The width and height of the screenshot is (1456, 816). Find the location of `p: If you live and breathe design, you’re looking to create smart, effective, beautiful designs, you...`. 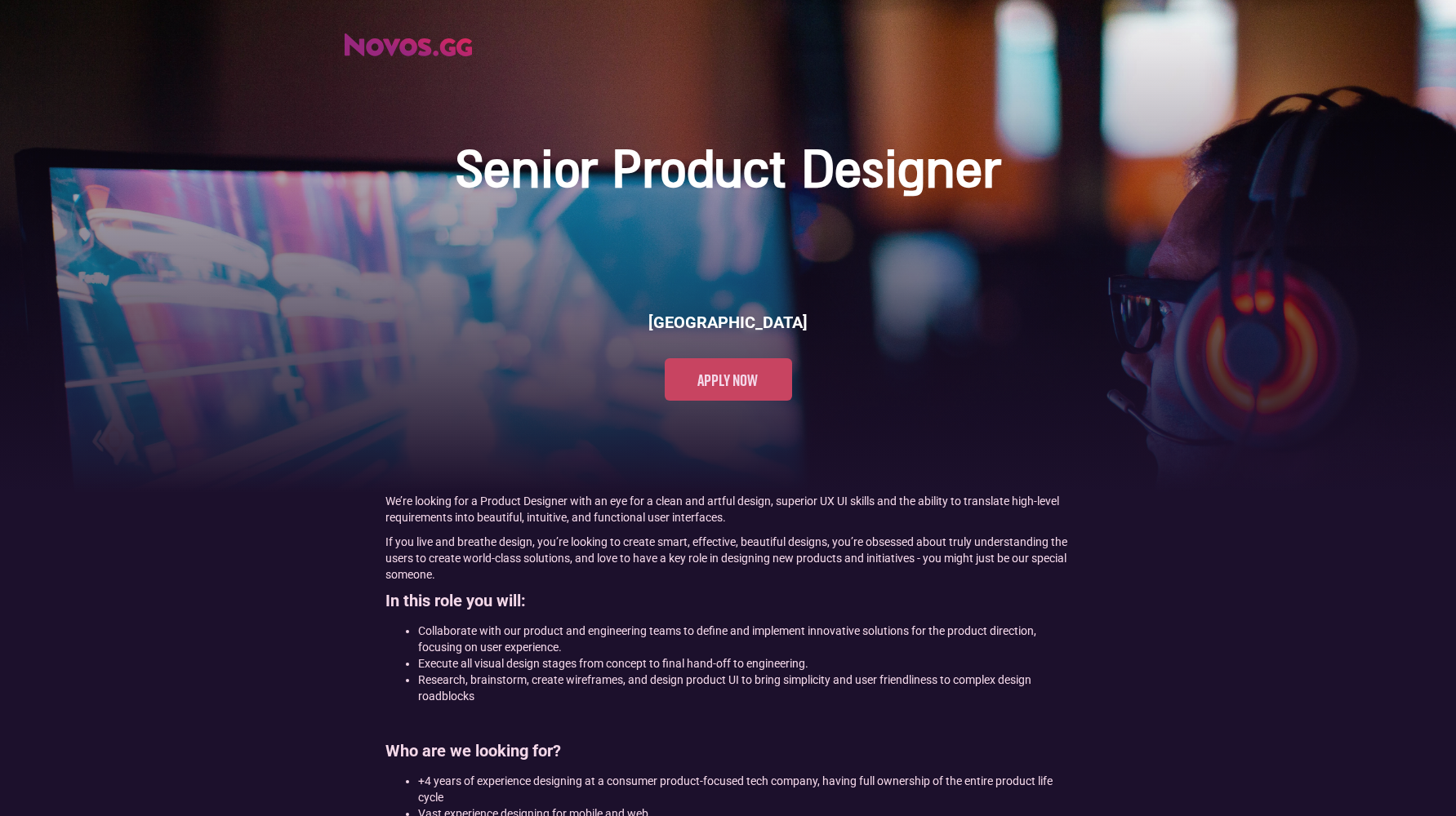

p: If you live and breathe design, you’re looking to create smart, effective, beautiful designs, you... is located at coordinates (728, 558).